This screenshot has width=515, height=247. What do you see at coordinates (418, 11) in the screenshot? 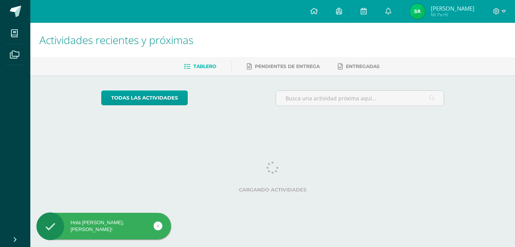
I see `img: 51c4d7f64bc39f407c3221f199340c35.png` at bounding box center [418, 11].